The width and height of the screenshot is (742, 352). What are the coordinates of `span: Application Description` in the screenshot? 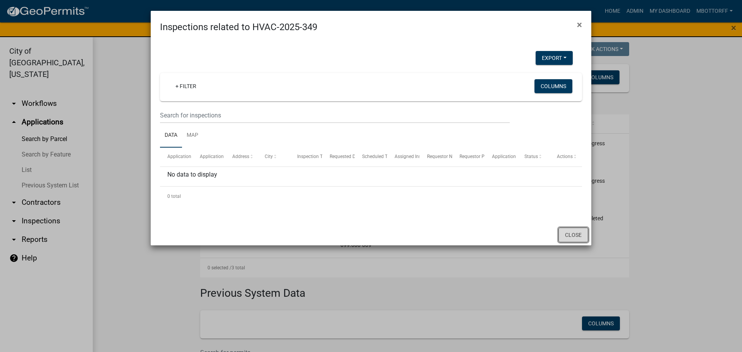 It's located at (516, 157).